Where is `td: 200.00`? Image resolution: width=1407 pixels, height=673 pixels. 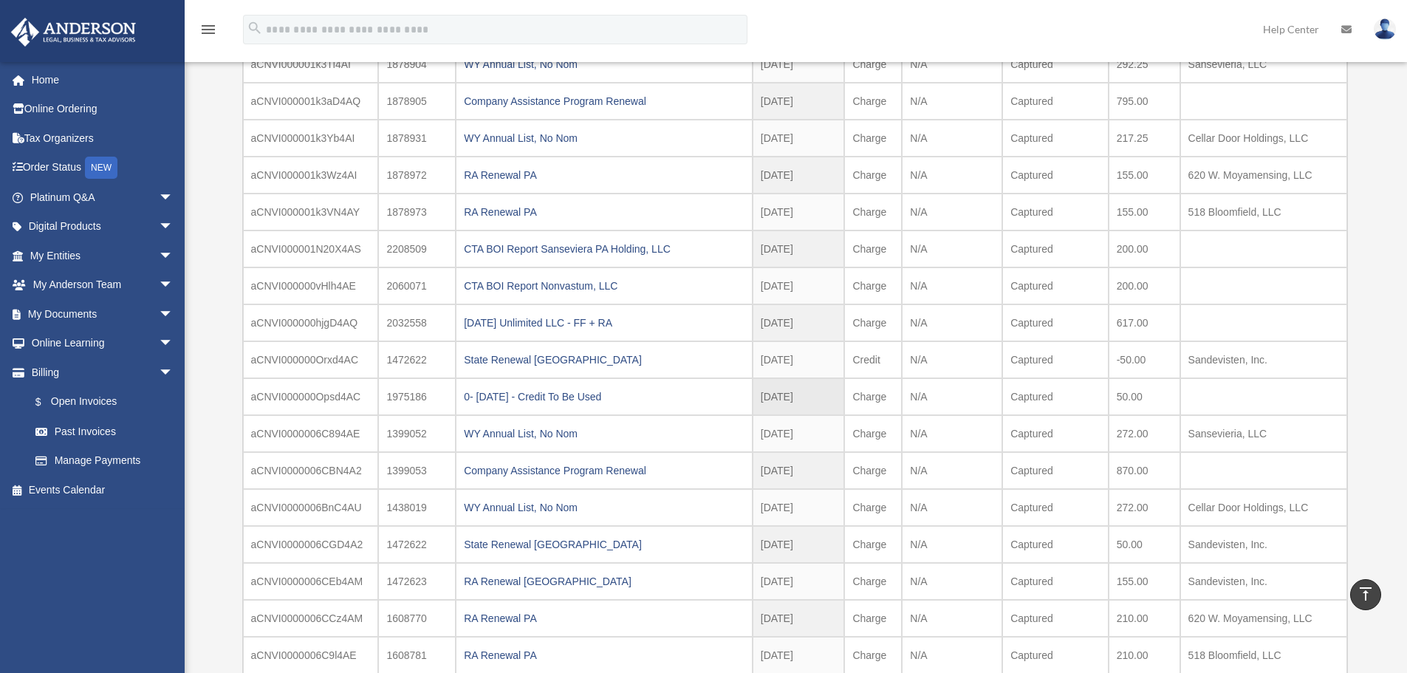
td: 200.00 is located at coordinates (1144, 249).